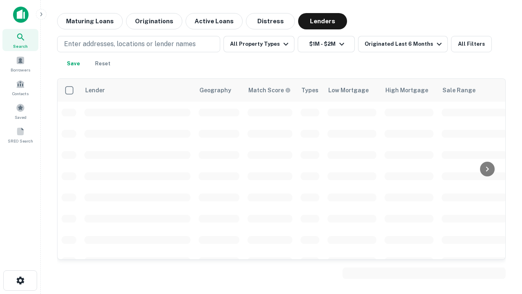 This screenshot has height=294, width=522. Describe the element at coordinates (214, 21) in the screenshot. I see `button: Active Loans` at that location.